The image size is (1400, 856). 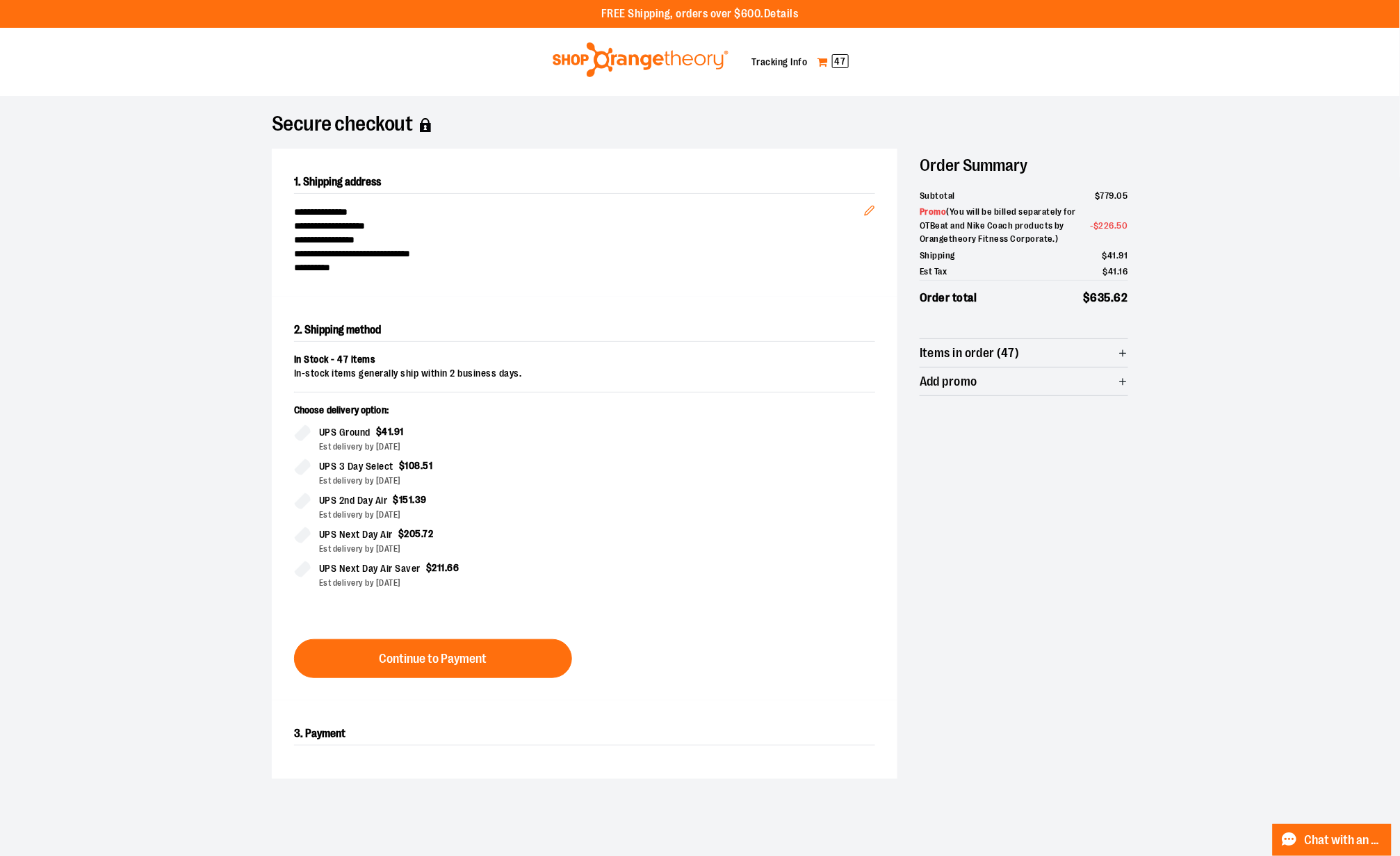 I want to click on span: Est Tax, so click(x=934, y=271).